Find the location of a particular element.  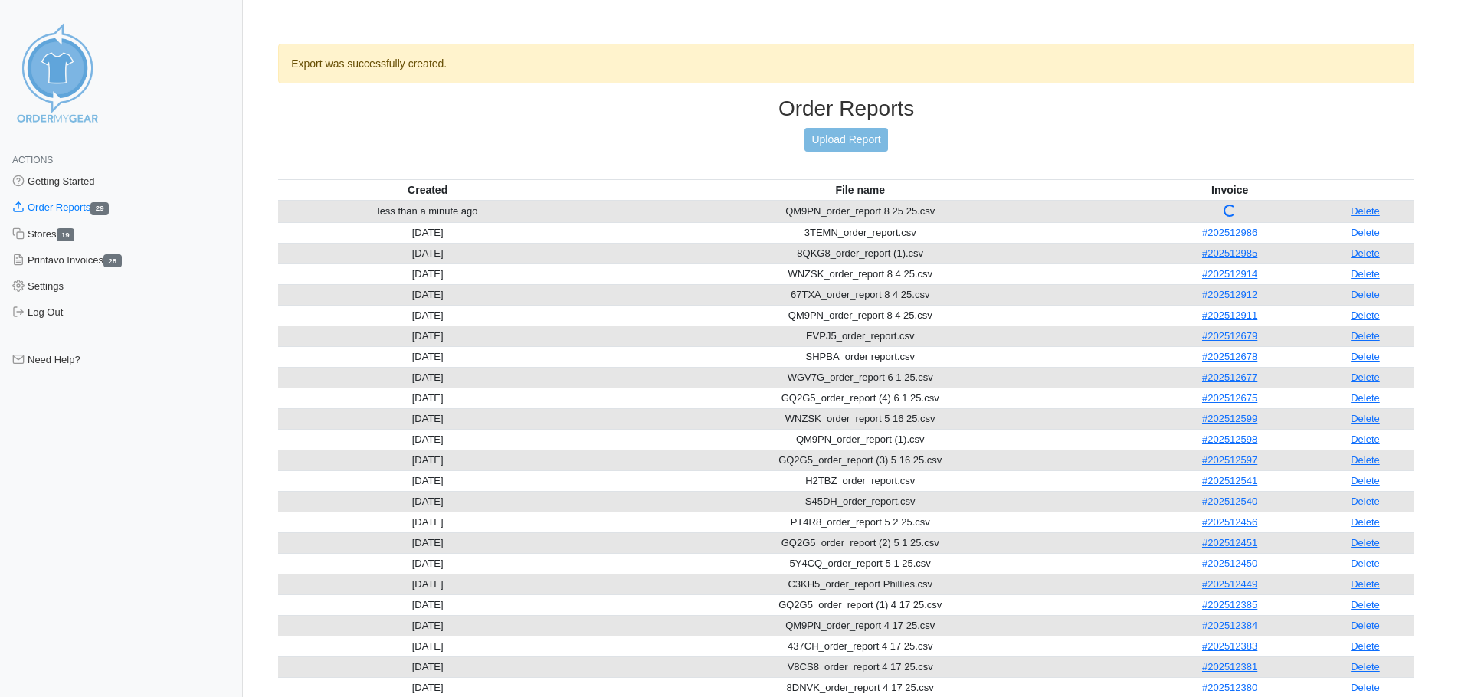

td: EVPJ5_order_report.csv is located at coordinates (860, 336).